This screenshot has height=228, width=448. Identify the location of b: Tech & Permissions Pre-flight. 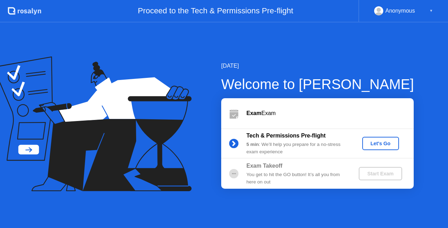
(286, 135).